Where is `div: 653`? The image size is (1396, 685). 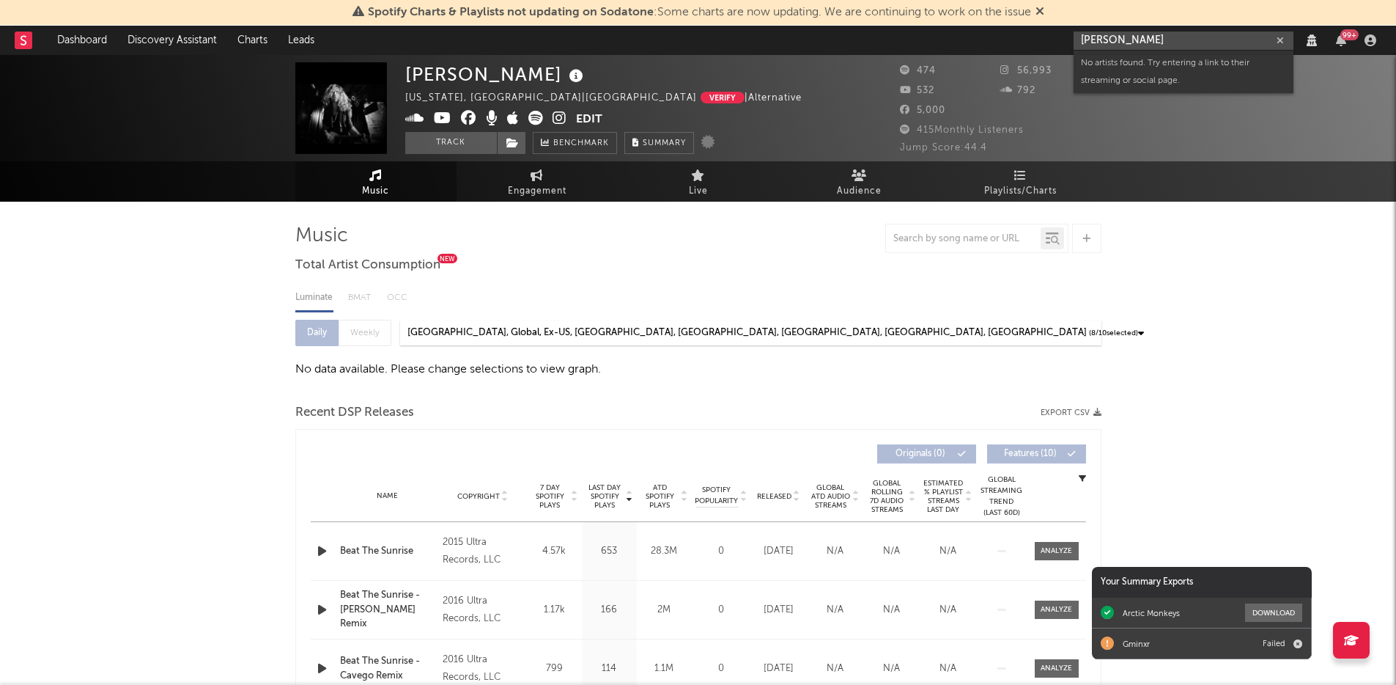
div: 653 is located at coordinates (609, 551).